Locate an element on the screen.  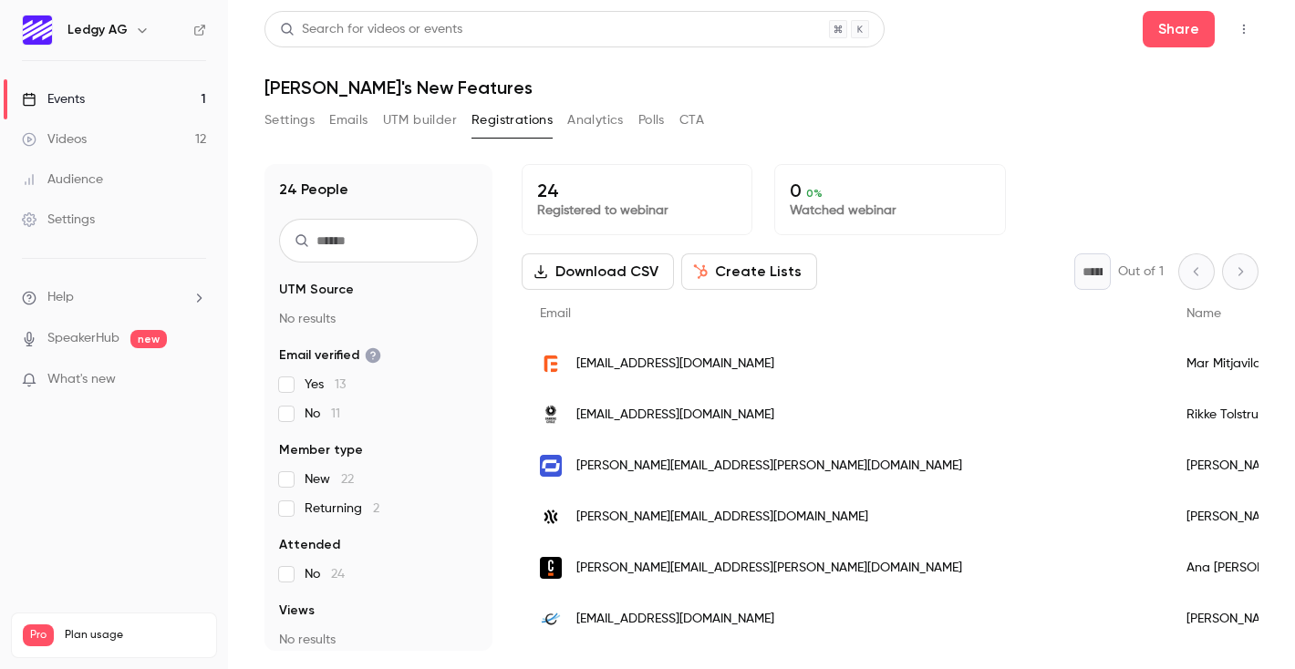
div: Videos is located at coordinates (54, 140).